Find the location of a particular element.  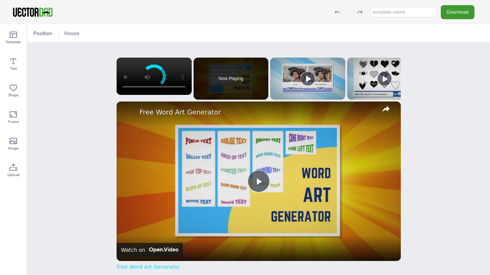

img: Video channel logo is located at coordinates (162, 250).